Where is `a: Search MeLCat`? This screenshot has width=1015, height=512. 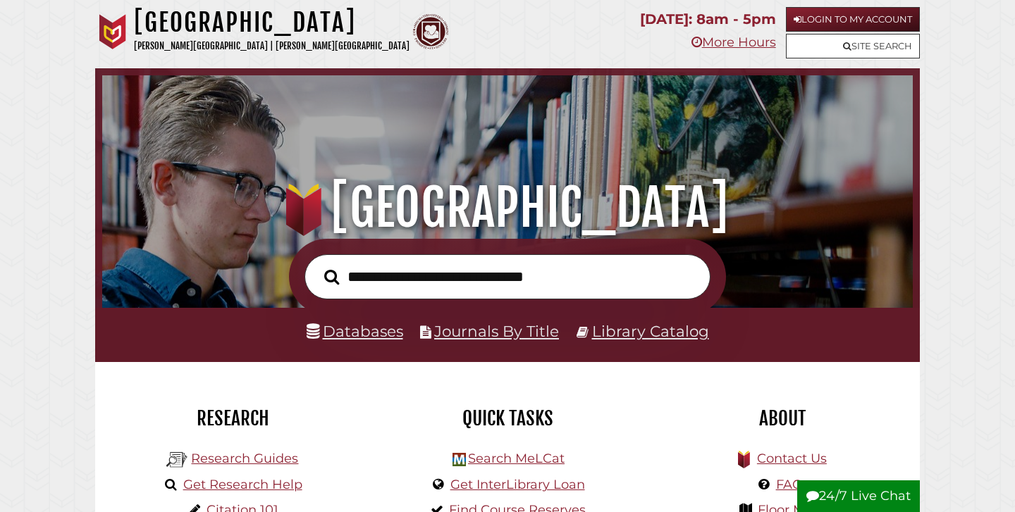
a: Search MeLCat is located at coordinates (516, 459).